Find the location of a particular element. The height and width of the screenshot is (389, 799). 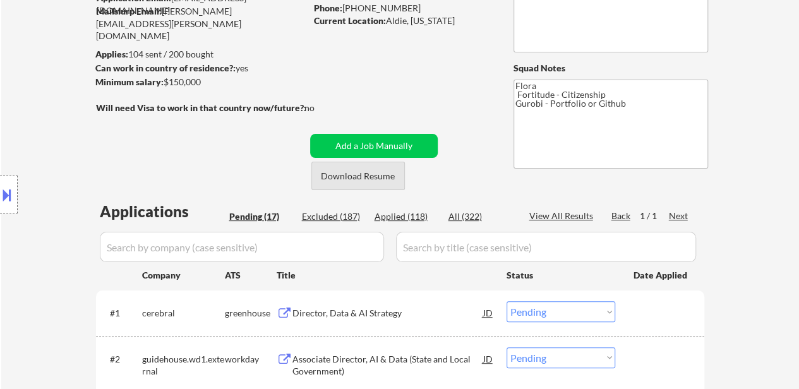

div: Excluded (187) is located at coordinates (334, 217).